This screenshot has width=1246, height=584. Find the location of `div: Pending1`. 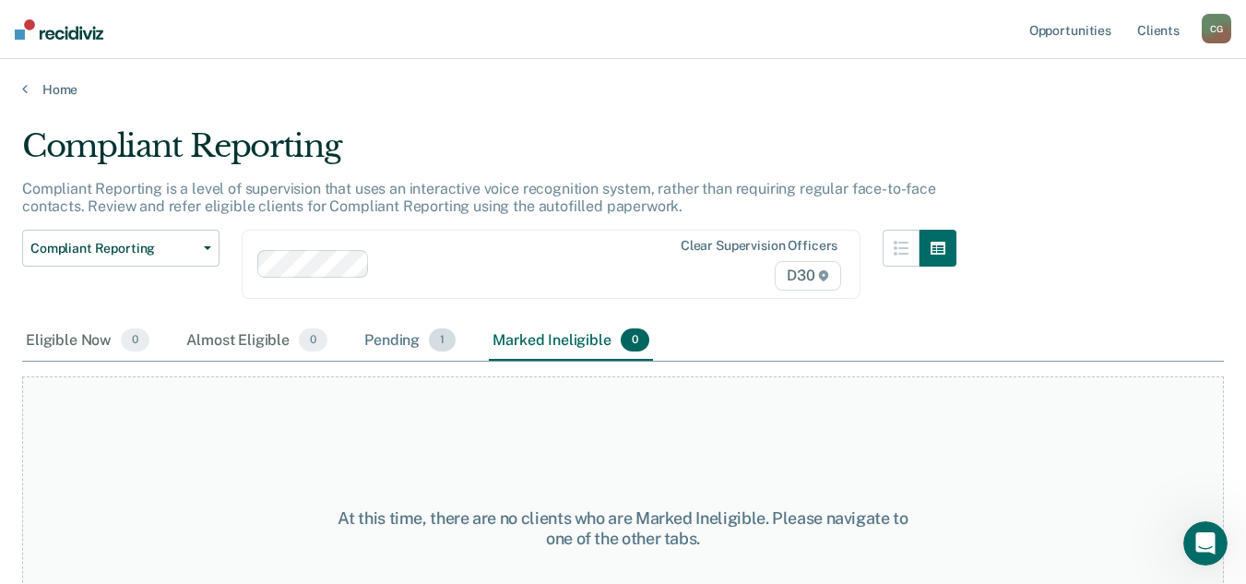

div: Pending1 is located at coordinates (410, 341).